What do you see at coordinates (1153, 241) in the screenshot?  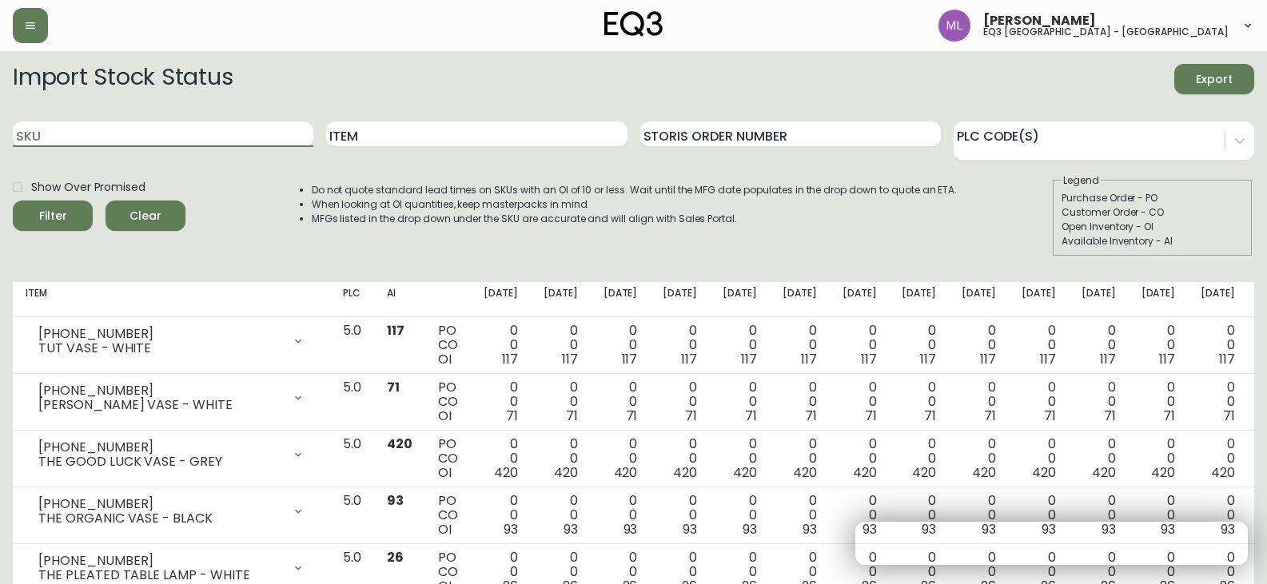 I see `div: Available Inventory - AI` at bounding box center [1153, 241].